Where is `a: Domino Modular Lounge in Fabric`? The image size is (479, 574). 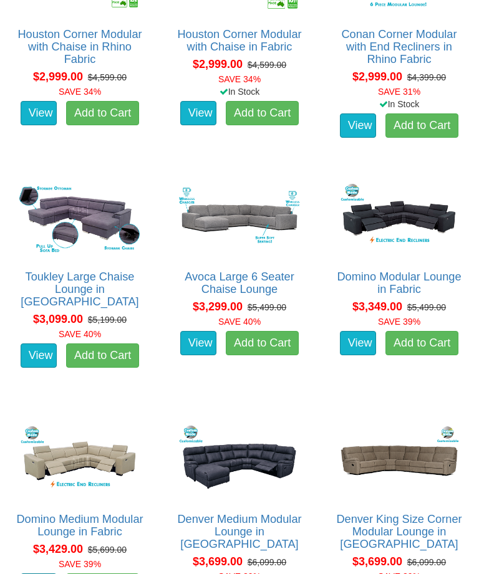
a: Domino Modular Lounge in Fabric is located at coordinates (398, 284).